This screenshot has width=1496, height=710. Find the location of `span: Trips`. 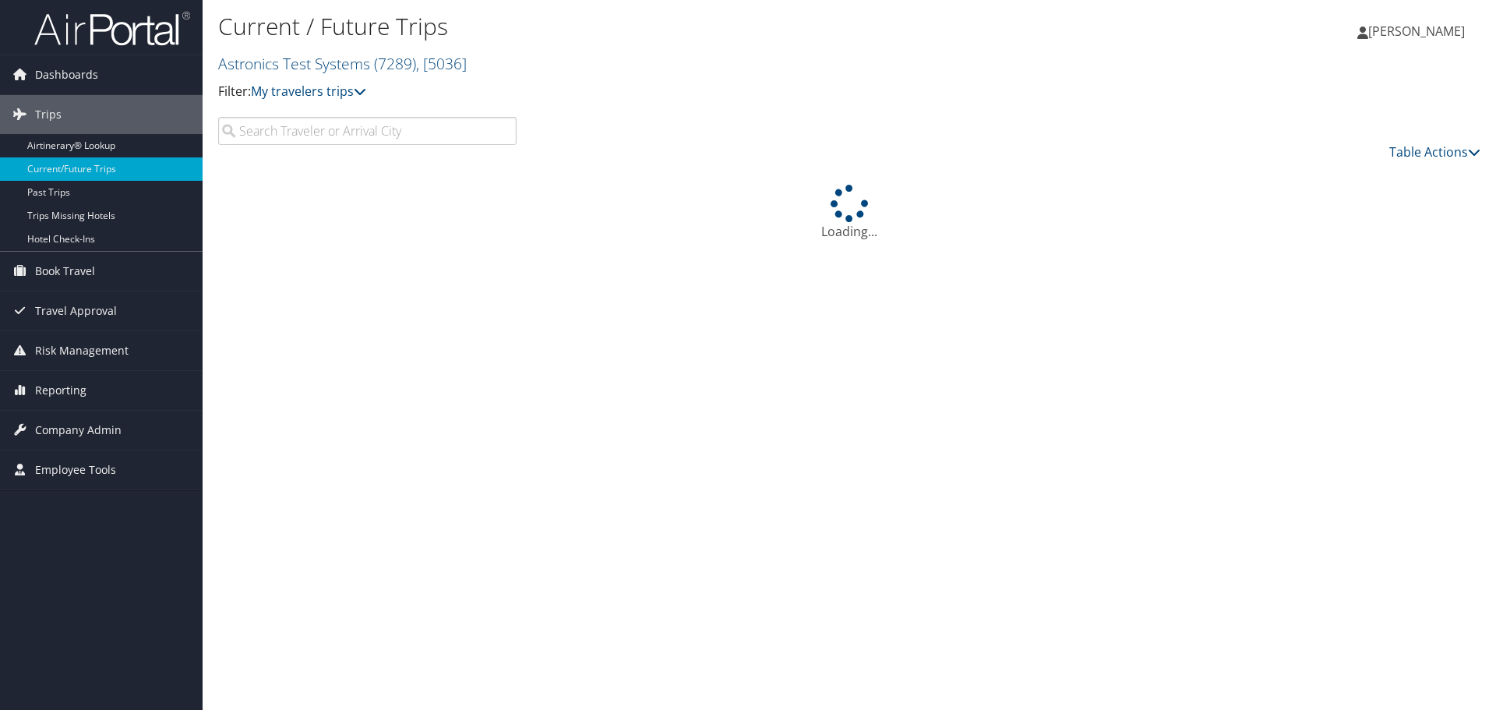

span: Trips is located at coordinates (48, 115).